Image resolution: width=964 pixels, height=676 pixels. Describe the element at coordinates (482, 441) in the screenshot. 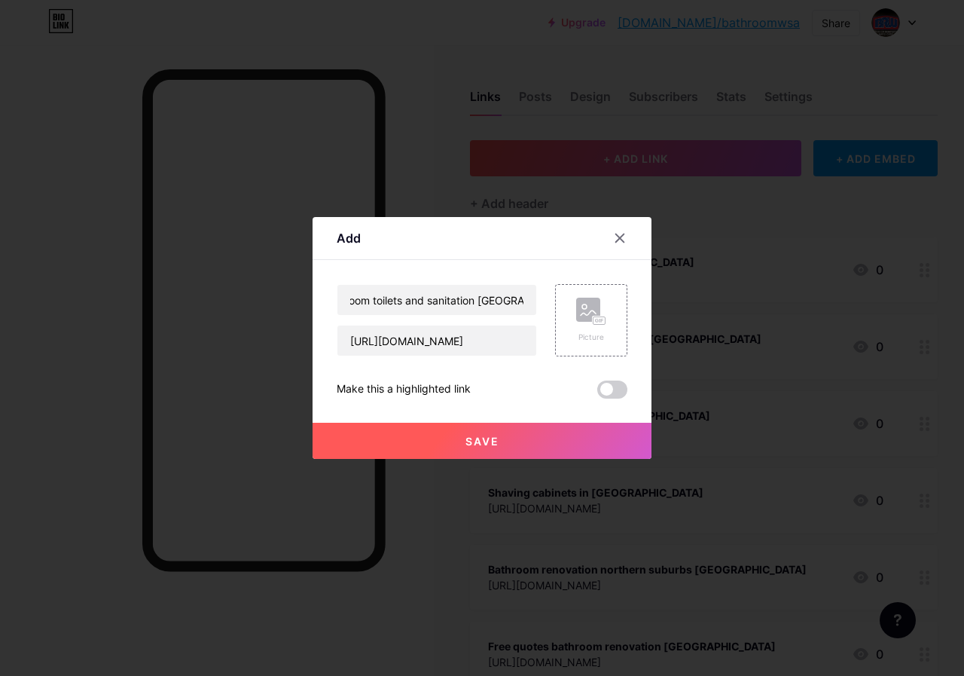

I see `span: Save` at that location.